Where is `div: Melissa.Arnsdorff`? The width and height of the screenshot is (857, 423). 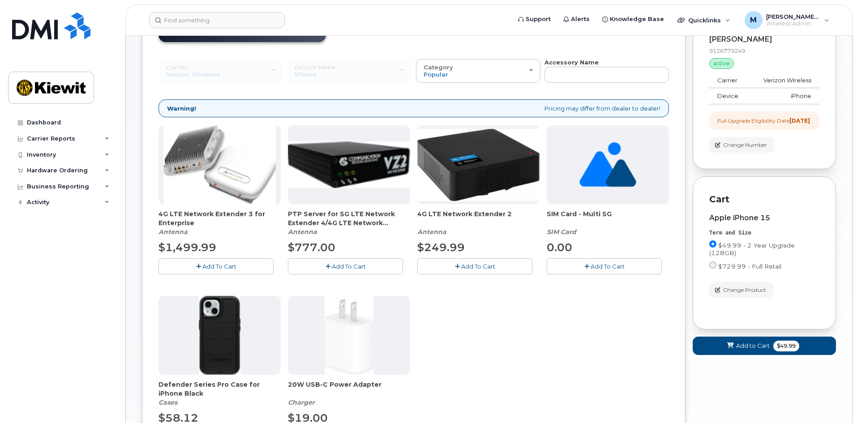
div: Melissa.Arnsdorff is located at coordinates (787, 20).